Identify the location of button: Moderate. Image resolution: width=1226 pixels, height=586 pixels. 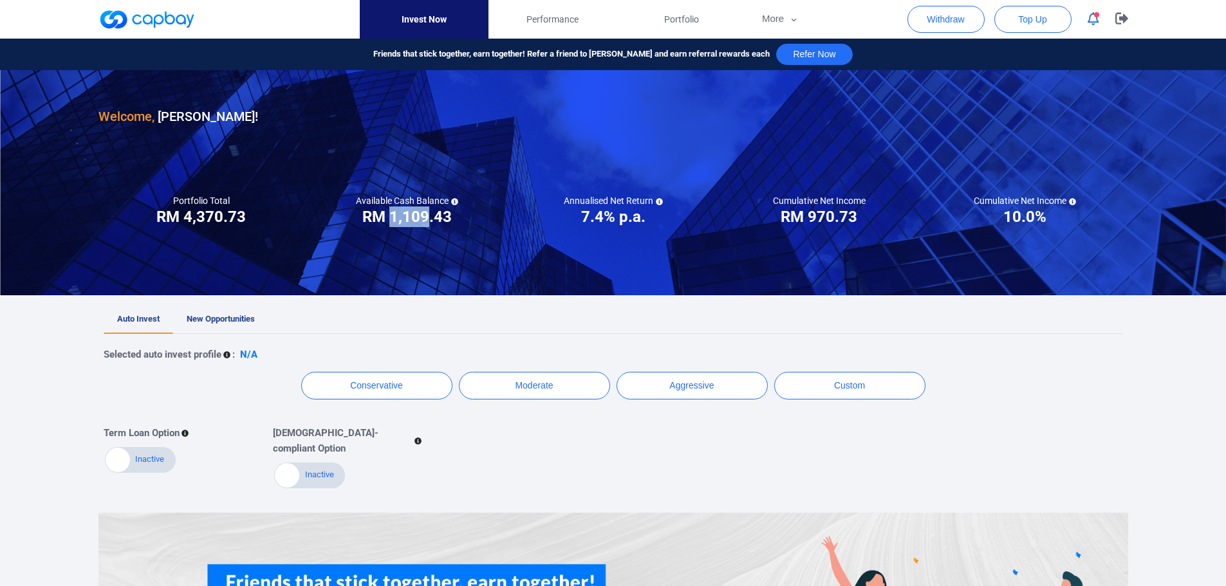
(534, 386).